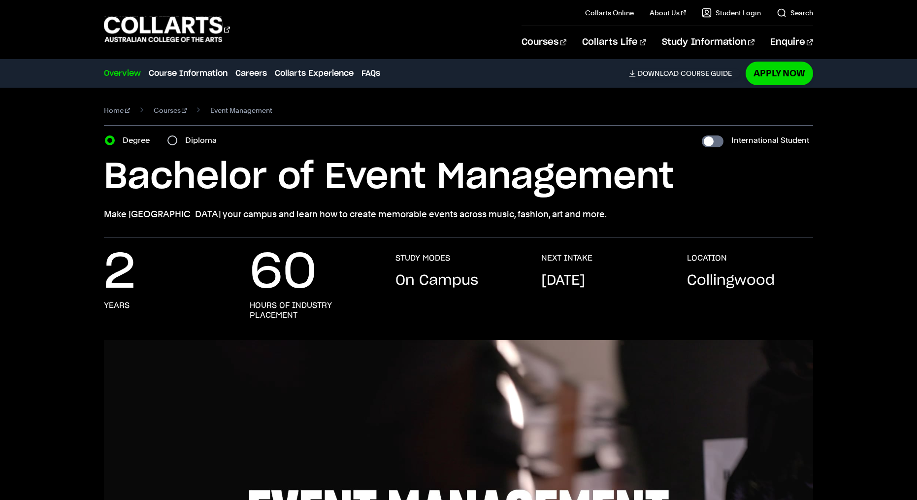 The image size is (917, 500). I want to click on a: Enquire, so click(791, 42).